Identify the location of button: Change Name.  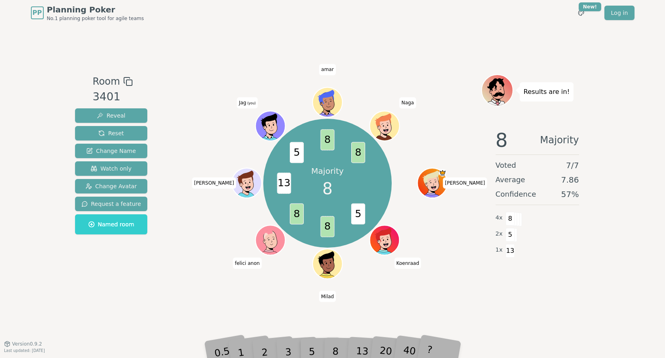
(111, 151).